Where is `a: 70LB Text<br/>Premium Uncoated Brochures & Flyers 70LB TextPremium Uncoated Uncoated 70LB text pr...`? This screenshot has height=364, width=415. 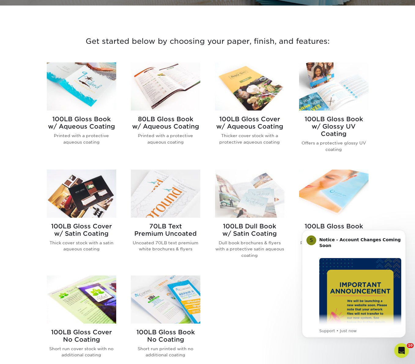
a: 70LB Text<br/>Premium Uncoated Brochures & Flyers 70LB TextPremium Uncoated Uncoated 70LB text pr... is located at coordinates (165, 219).